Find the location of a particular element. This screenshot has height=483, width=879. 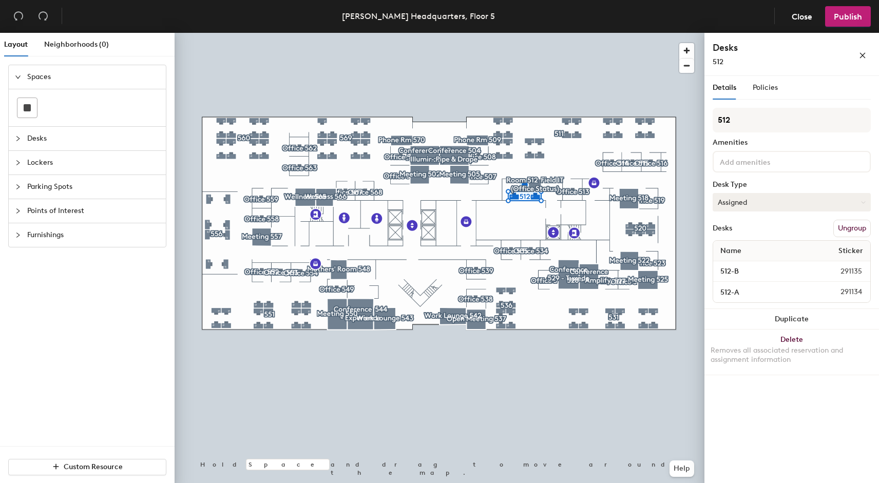

button: Publish is located at coordinates (848, 16).